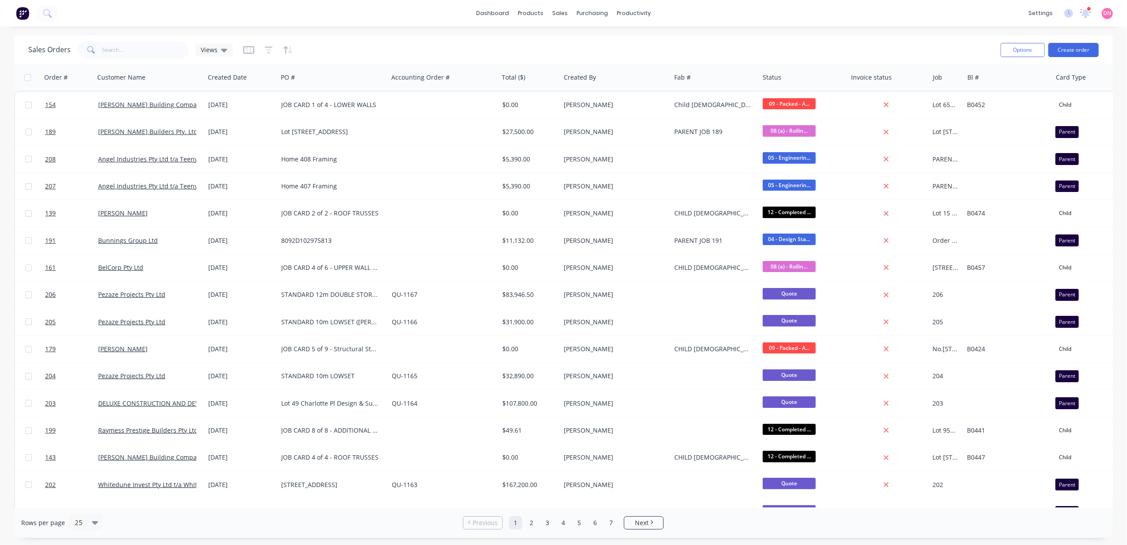 This screenshot has height=545, width=1127. Describe the element at coordinates (485, 523) in the screenshot. I see `span: Previous` at that location.